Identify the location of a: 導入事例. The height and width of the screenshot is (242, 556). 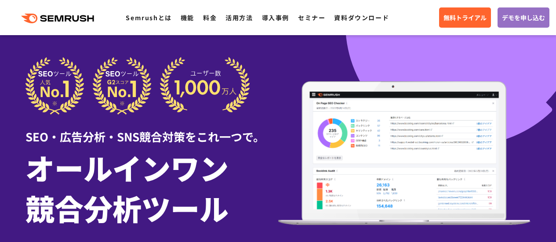
(275, 18).